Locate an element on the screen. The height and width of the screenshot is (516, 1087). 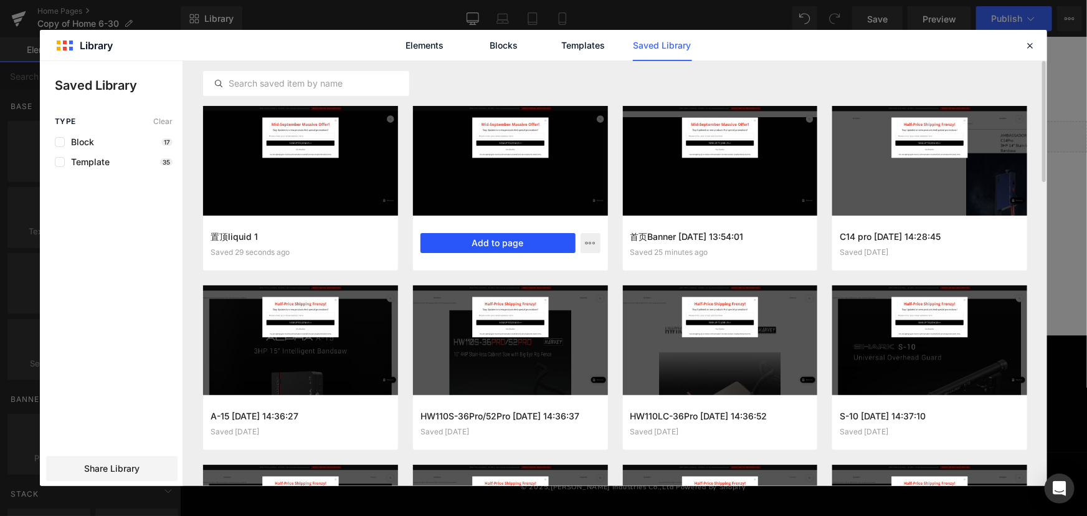
p: 35 is located at coordinates (166, 162).